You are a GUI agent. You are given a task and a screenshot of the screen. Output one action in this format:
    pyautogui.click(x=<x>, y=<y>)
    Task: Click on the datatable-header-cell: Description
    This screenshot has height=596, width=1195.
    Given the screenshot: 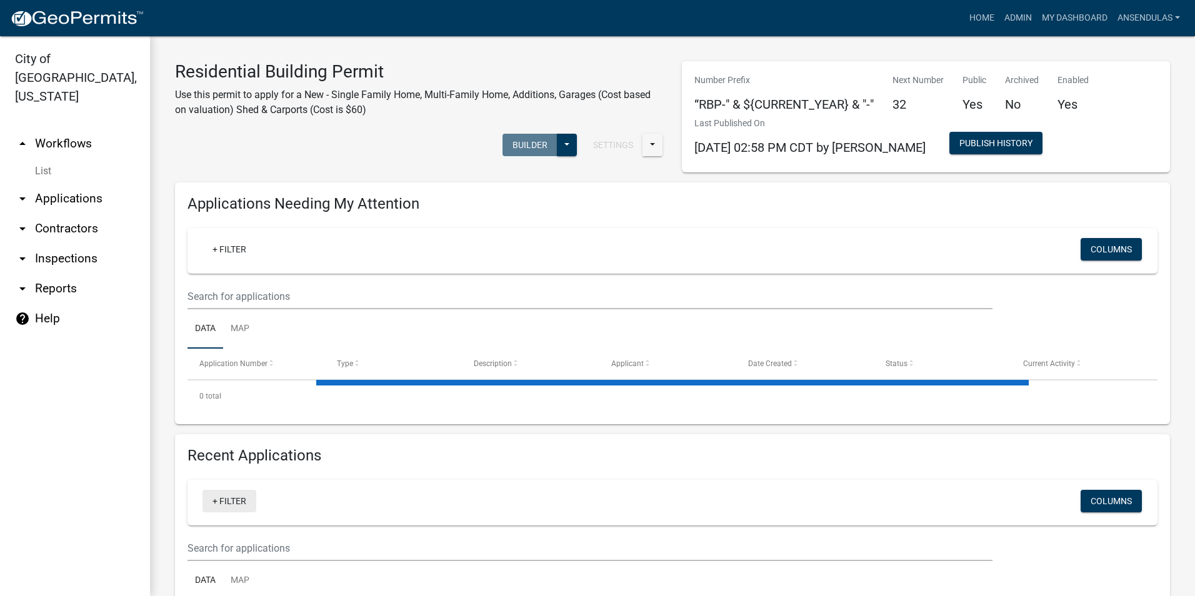 What is the action you would take?
    pyautogui.click(x=531, y=364)
    